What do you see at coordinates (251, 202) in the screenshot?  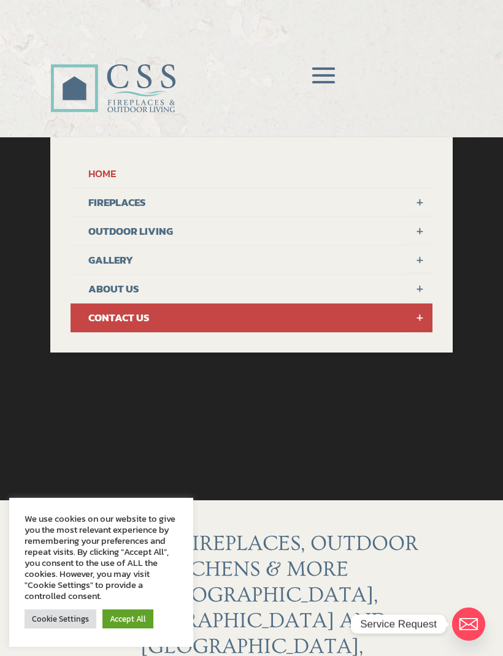 I see `a: FIREPLACES` at bounding box center [251, 202].